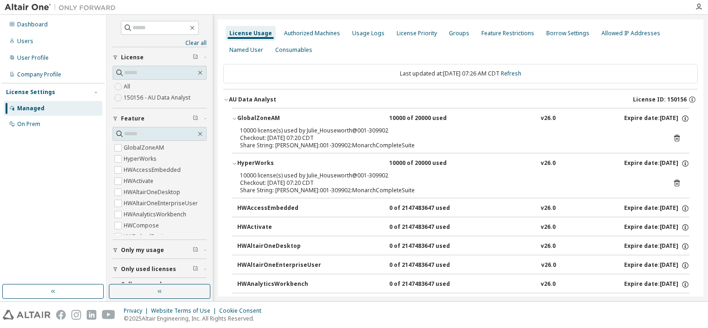 The width and height of the screenshot is (708, 328). I want to click on div: AU Data Analyst, so click(252, 100).